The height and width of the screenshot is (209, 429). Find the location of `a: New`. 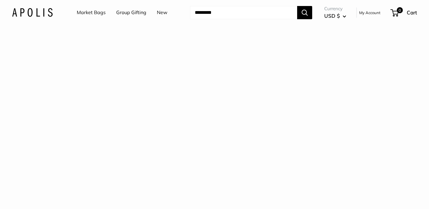

a: New is located at coordinates (162, 13).